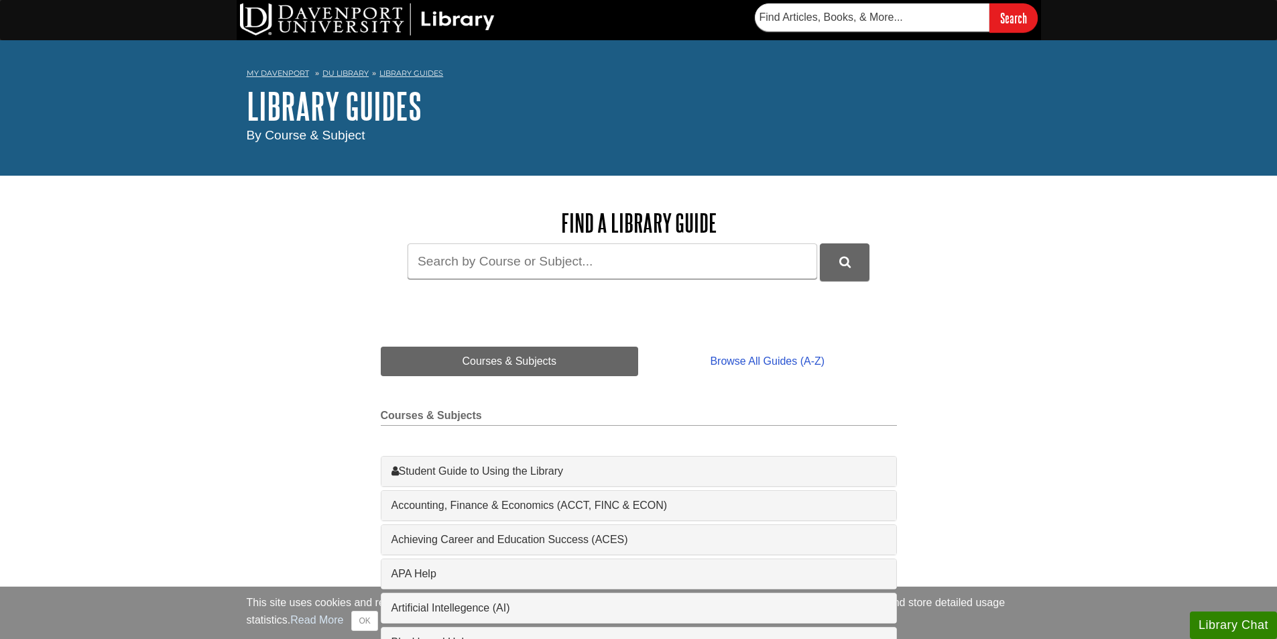  Describe the element at coordinates (639, 135) in the screenshot. I see `div: By Course & Subject` at that location.